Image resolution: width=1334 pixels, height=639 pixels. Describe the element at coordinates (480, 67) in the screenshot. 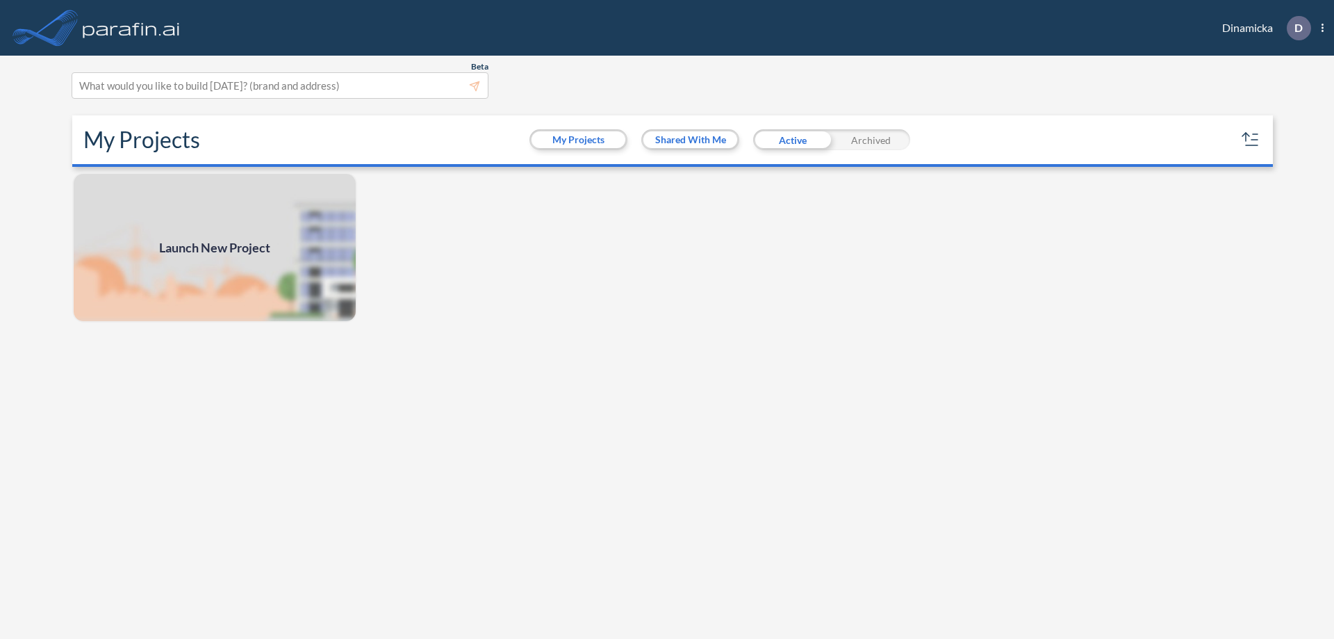

I see `span: Beta` at that location.